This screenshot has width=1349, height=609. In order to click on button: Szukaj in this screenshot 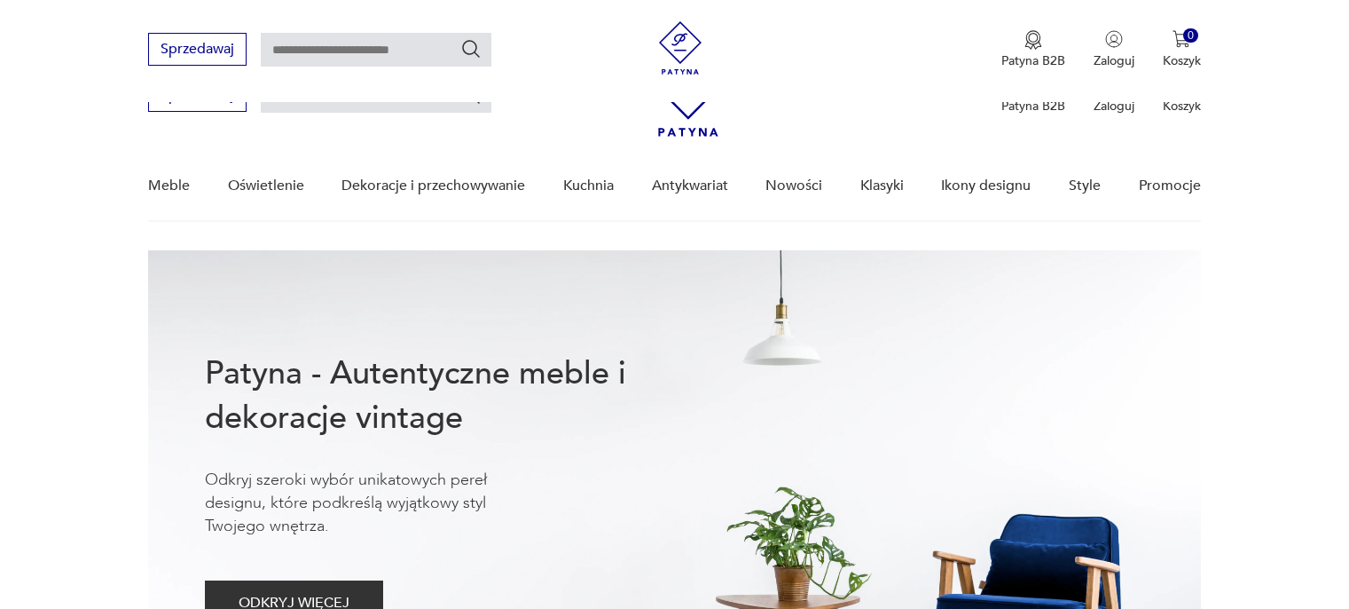, I will do `click(471, 49)`.